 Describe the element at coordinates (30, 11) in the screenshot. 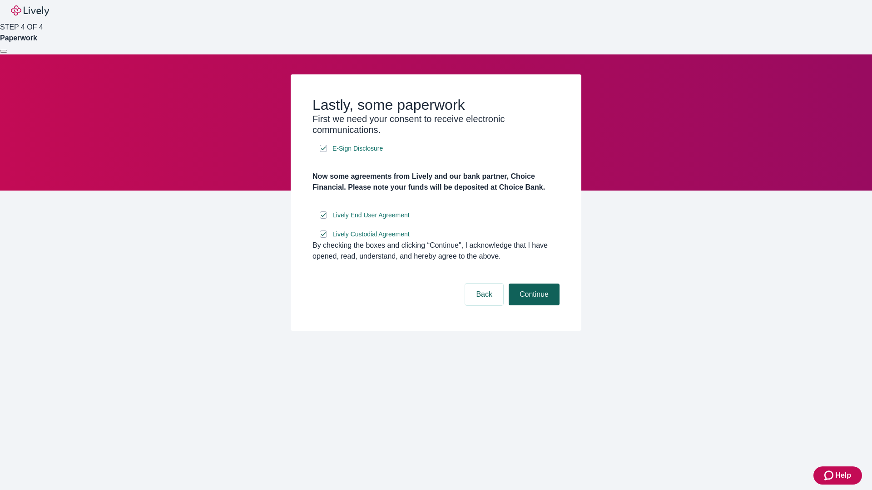

I see `img: Lively` at that location.